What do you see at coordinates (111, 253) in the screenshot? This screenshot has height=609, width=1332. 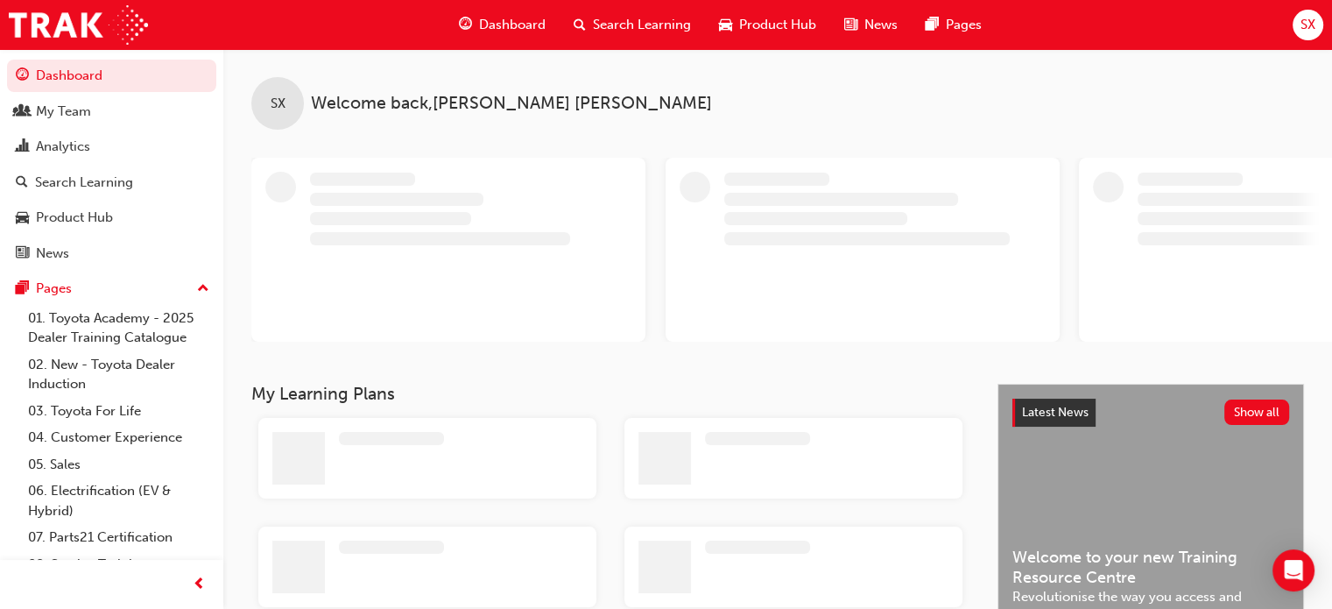 I see `a: News` at bounding box center [111, 253].